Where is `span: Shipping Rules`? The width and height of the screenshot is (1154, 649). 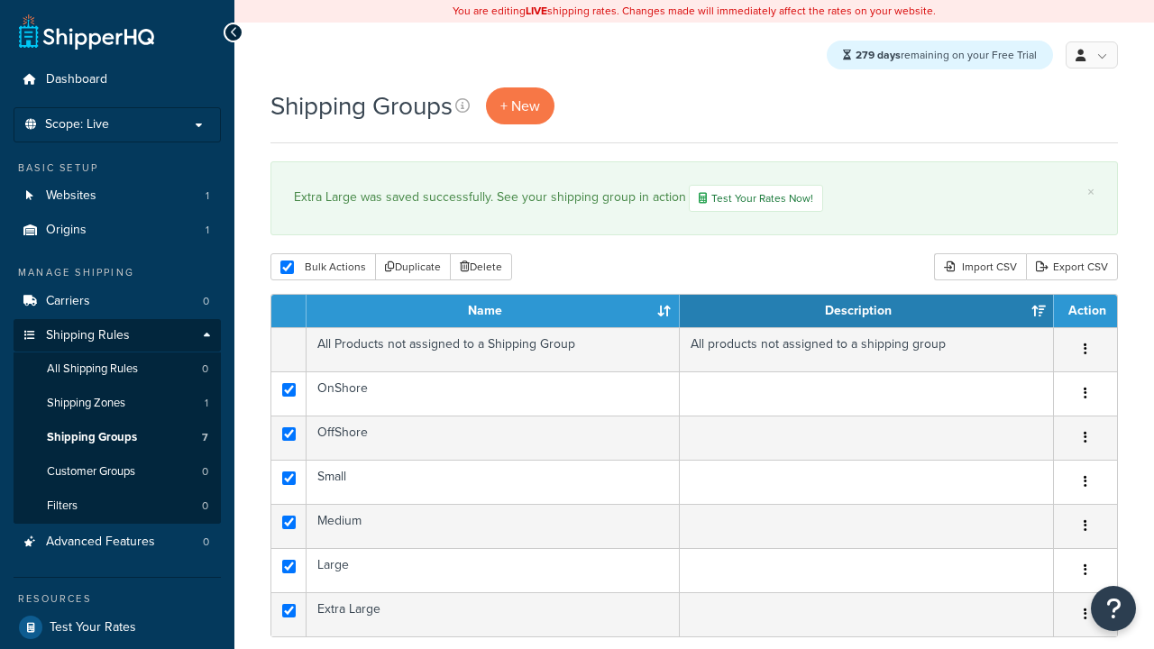 span: Shipping Rules is located at coordinates (87, 335).